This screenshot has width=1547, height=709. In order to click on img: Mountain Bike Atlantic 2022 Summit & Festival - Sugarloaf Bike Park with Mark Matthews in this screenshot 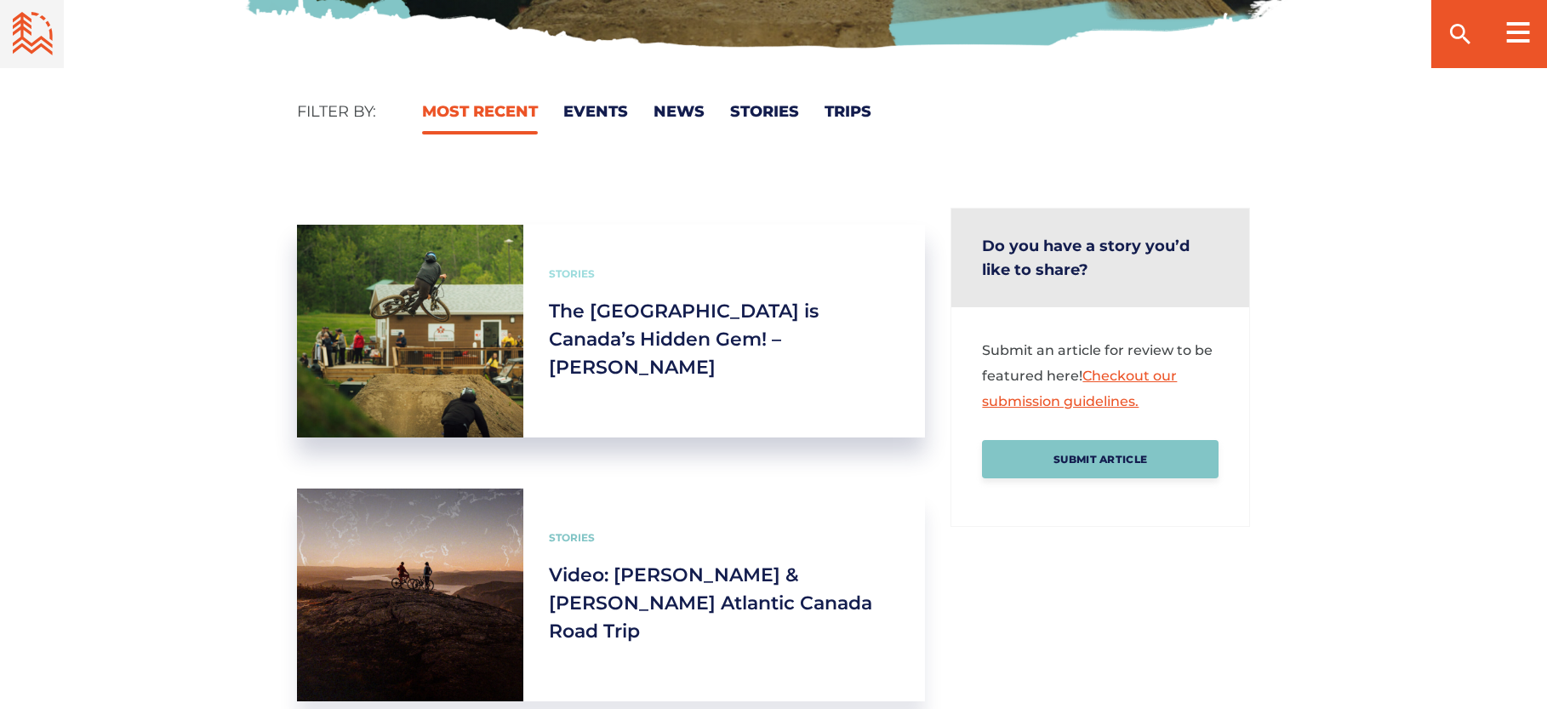, I will do `click(410, 331)`.